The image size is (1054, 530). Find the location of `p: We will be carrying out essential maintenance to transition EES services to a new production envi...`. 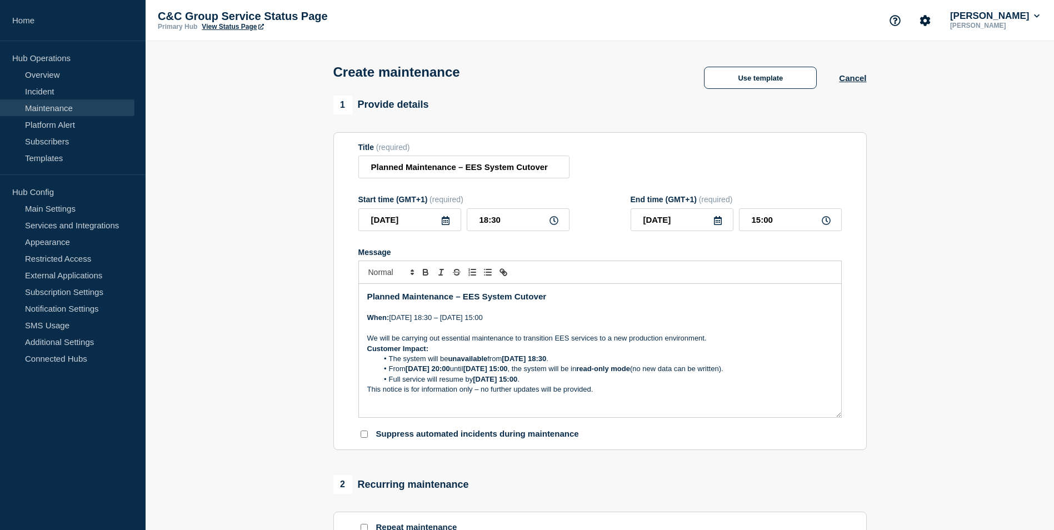

p: We will be carrying out essential maintenance to transition EES services to a new production envi... is located at coordinates (600, 338).